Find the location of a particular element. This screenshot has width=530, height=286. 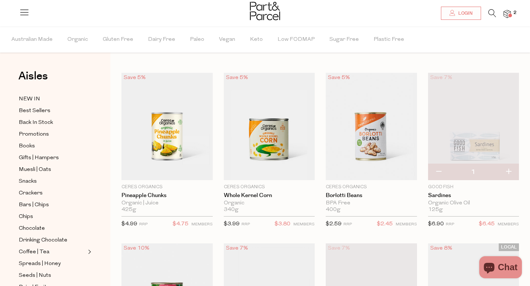

span: 2 is located at coordinates (515, 13).